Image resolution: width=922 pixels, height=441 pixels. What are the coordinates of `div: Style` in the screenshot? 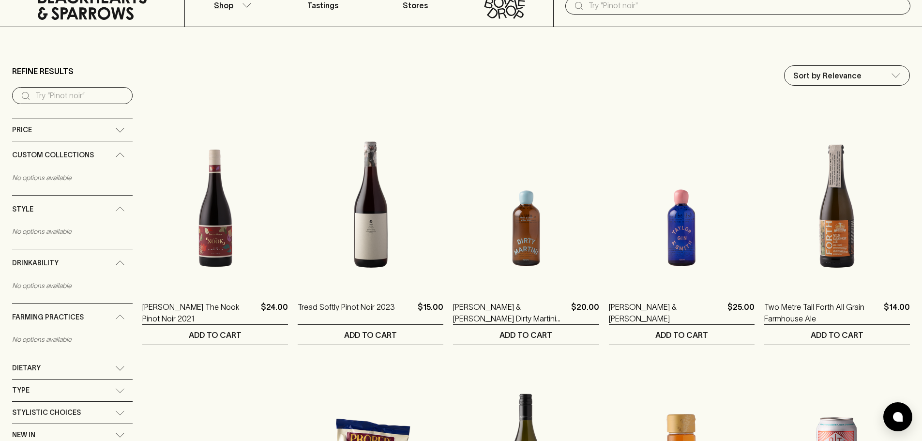 It's located at (72, 209).